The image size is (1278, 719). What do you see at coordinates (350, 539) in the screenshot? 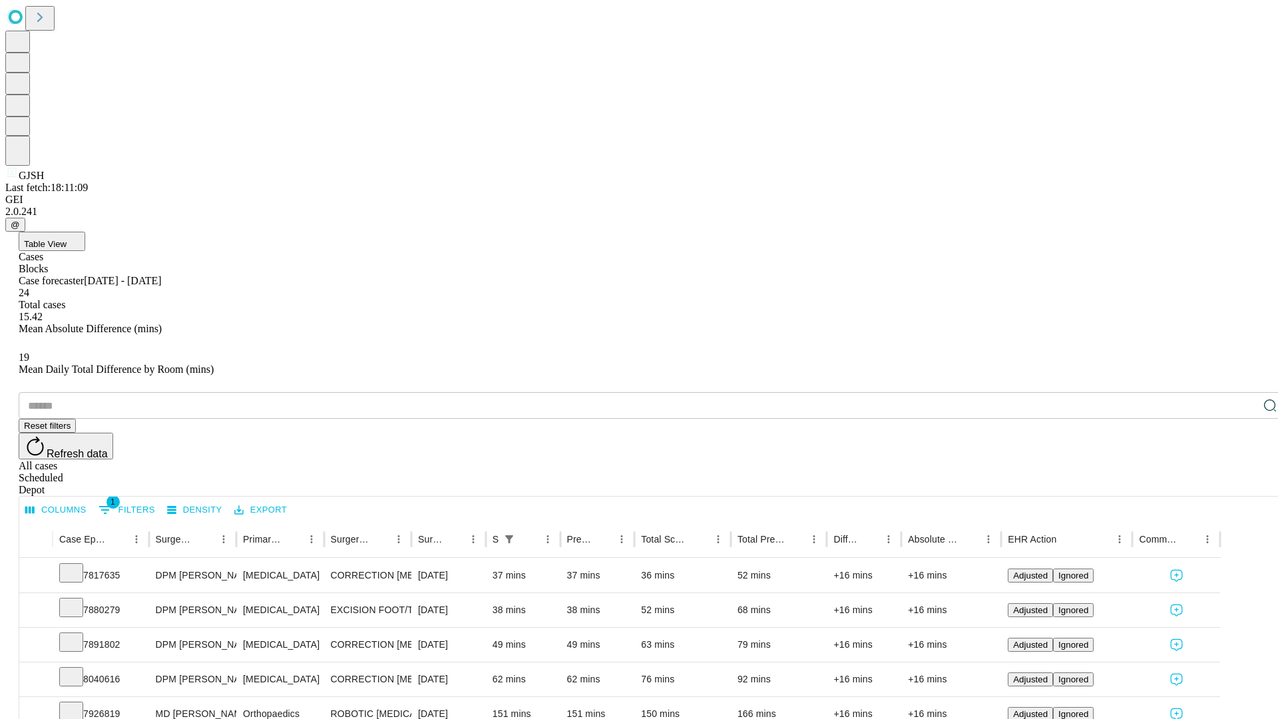
I see `div: Surgery Name` at bounding box center [350, 539].